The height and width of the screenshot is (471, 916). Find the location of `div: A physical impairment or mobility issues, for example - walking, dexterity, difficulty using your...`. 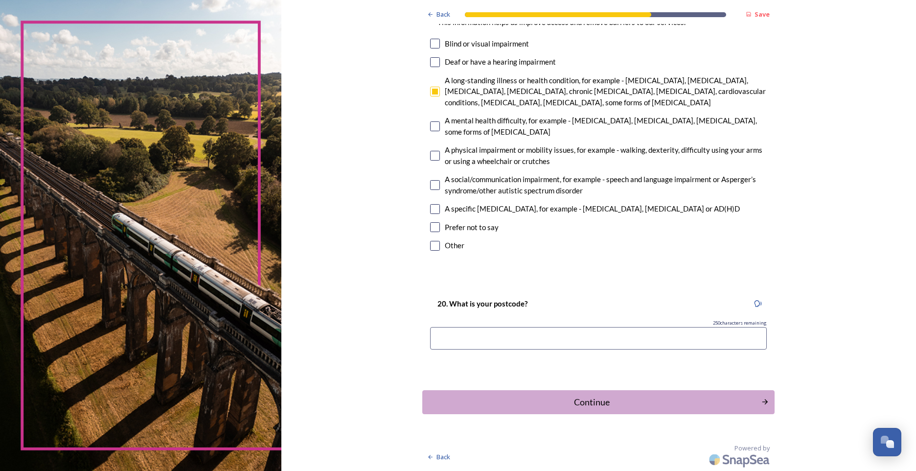

div: A physical impairment or mobility issues, for example - walking, dexterity, difficulty using your... is located at coordinates (606, 155).